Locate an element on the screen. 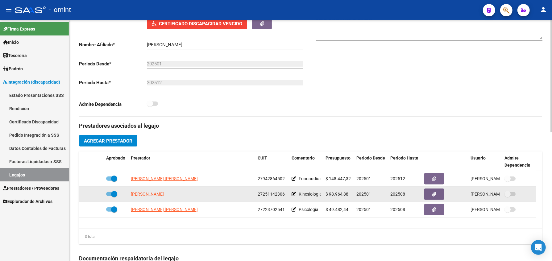 The width and height of the screenshot is (552, 261). p: Periodo Desde is located at coordinates (113, 64).